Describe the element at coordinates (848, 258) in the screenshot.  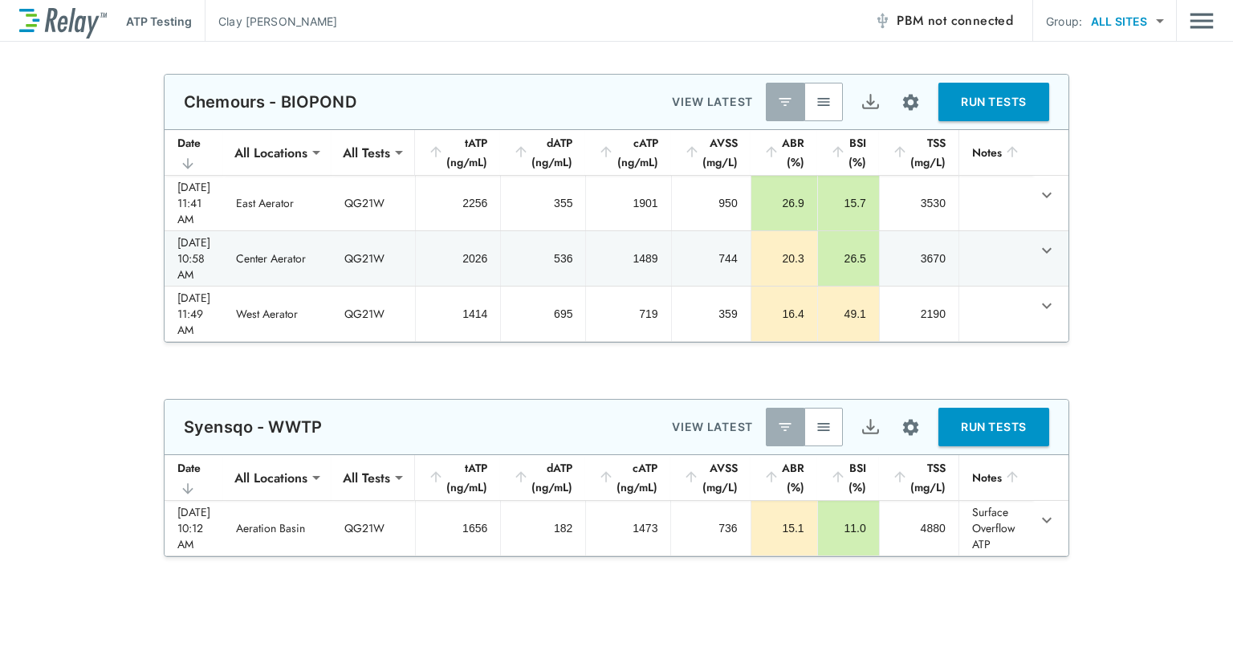
I see `div: 26.5` at that location.